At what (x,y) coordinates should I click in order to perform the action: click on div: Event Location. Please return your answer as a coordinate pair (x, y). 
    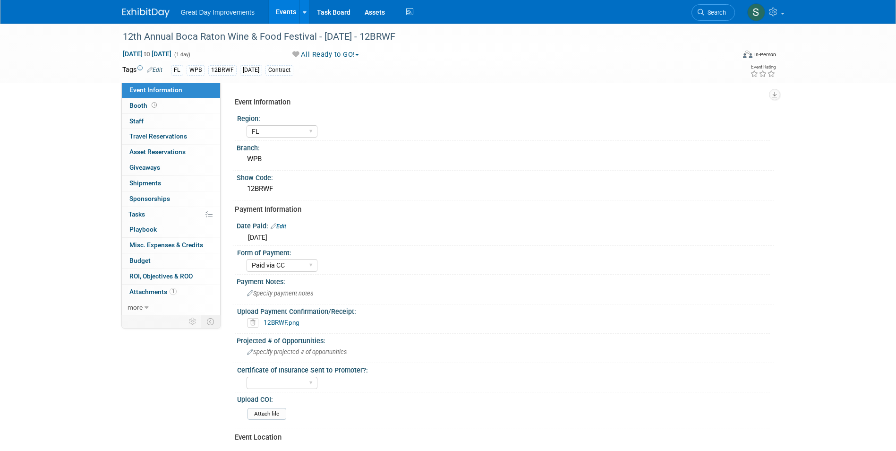
    Looking at the image, I should click on (501, 437).